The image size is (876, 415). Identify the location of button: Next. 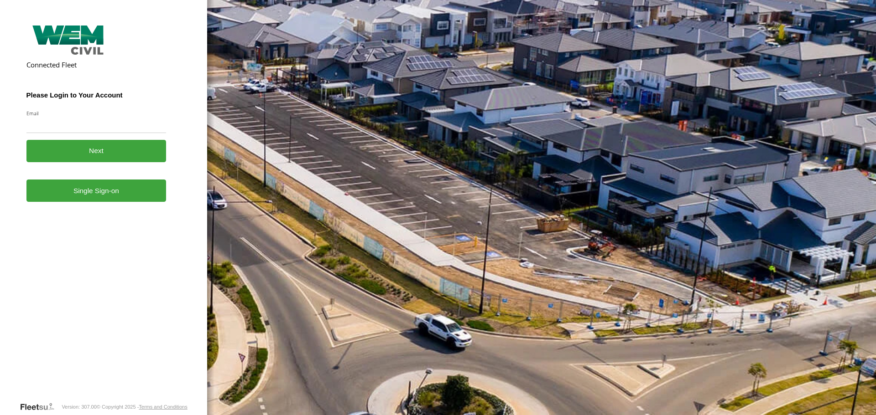
(96, 151).